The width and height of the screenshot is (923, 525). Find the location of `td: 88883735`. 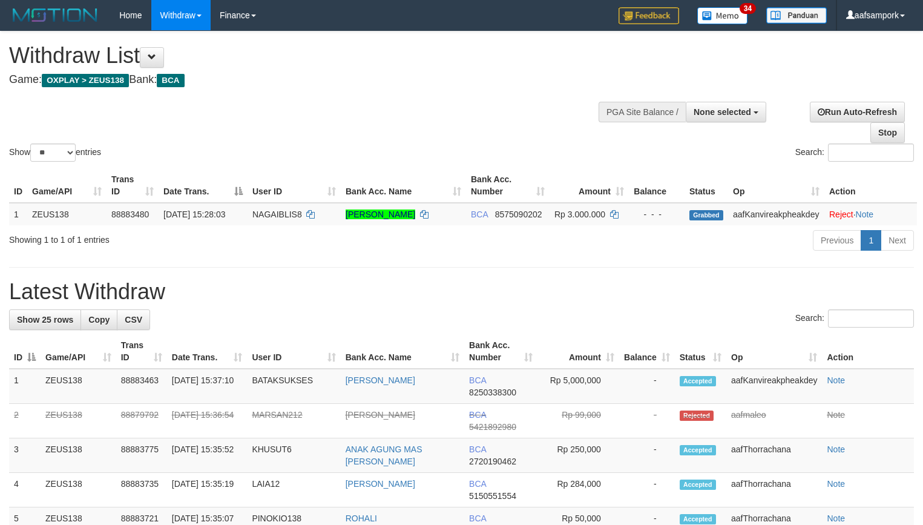

td: 88883735 is located at coordinates (142, 490).